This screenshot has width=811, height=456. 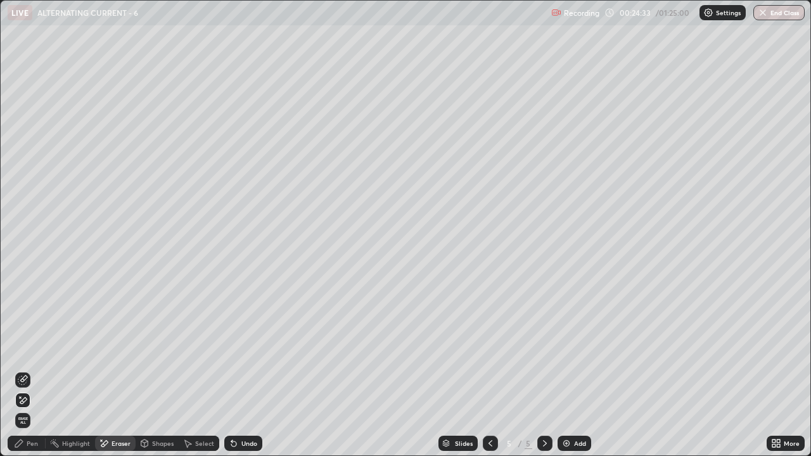 What do you see at coordinates (249, 443) in the screenshot?
I see `div: Undo` at bounding box center [249, 443].